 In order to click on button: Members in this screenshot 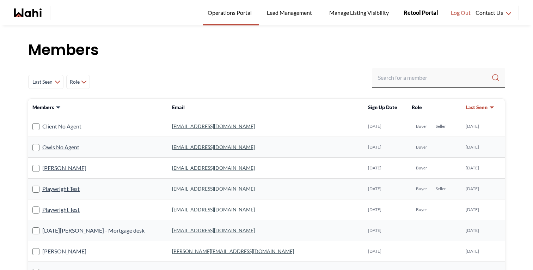, I will do `click(47, 107)`.